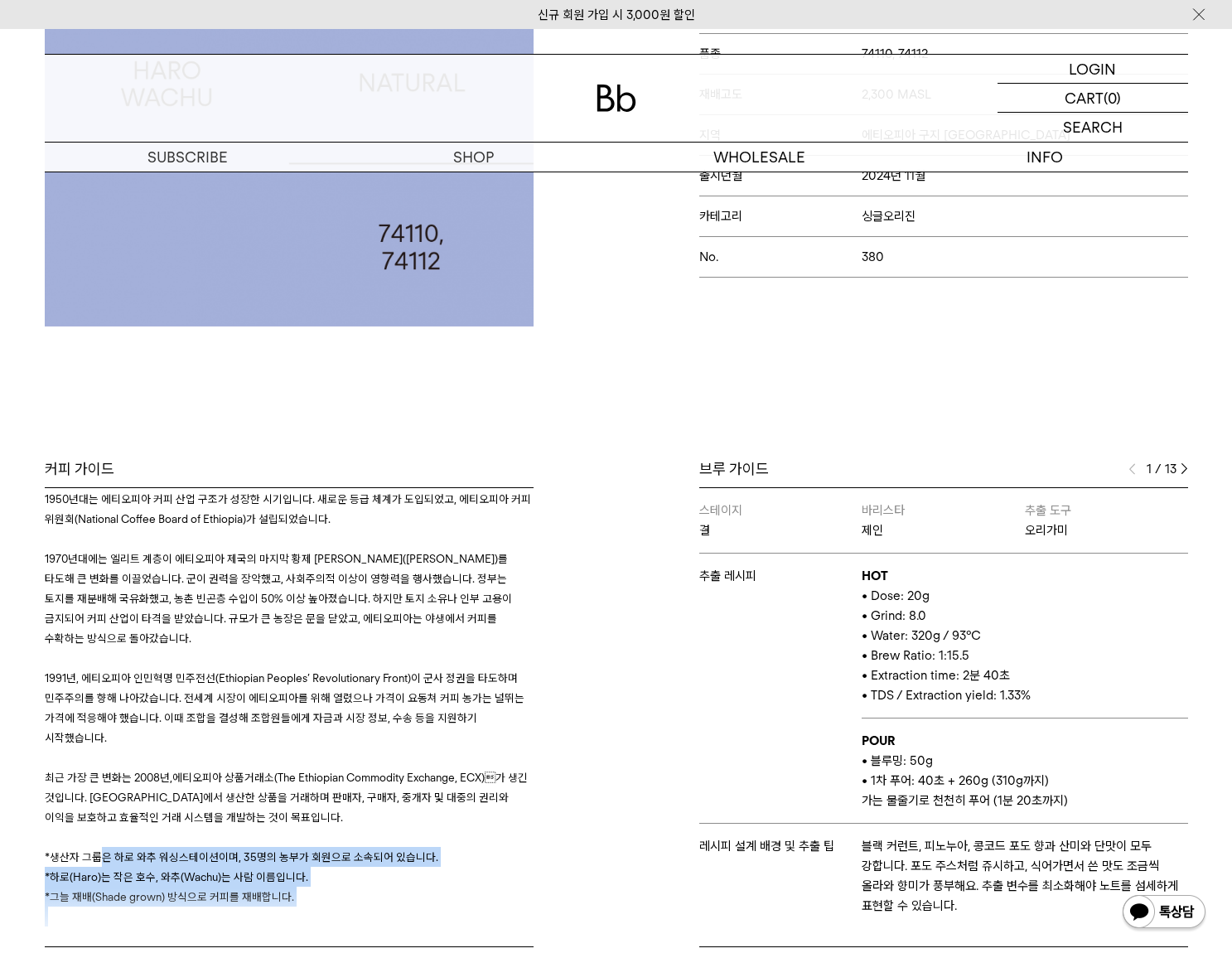  Describe the element at coordinates (289, 469) in the screenshot. I see `div: 커피 가이드` at that location.